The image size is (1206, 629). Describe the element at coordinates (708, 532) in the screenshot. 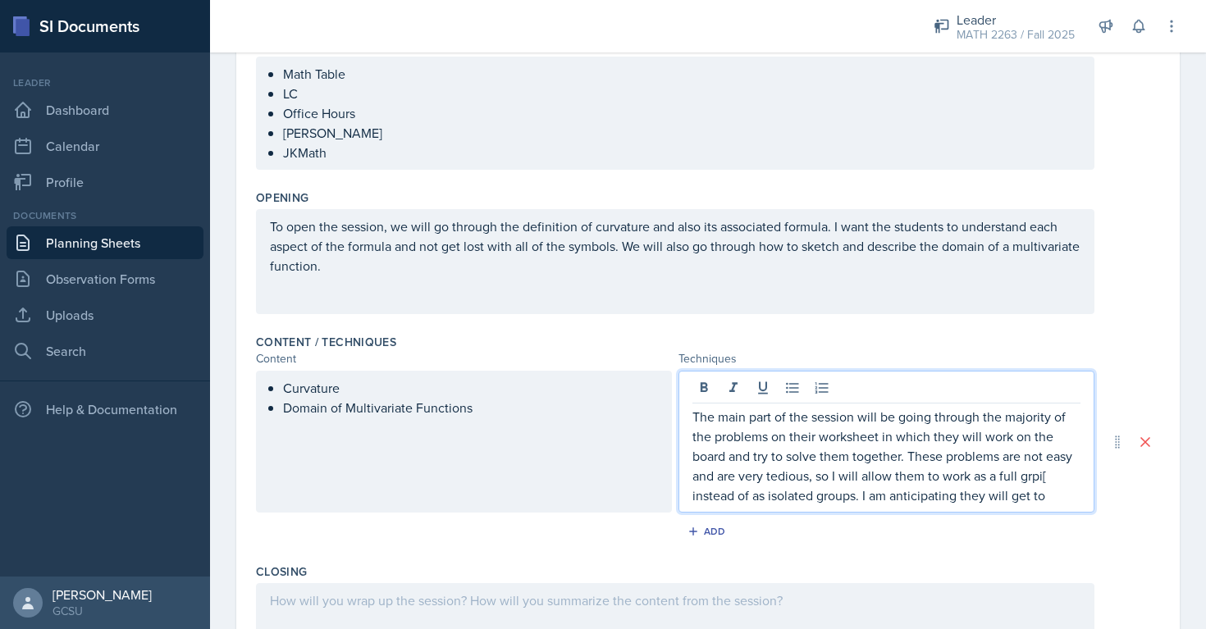

I see `button: Add` at that location.